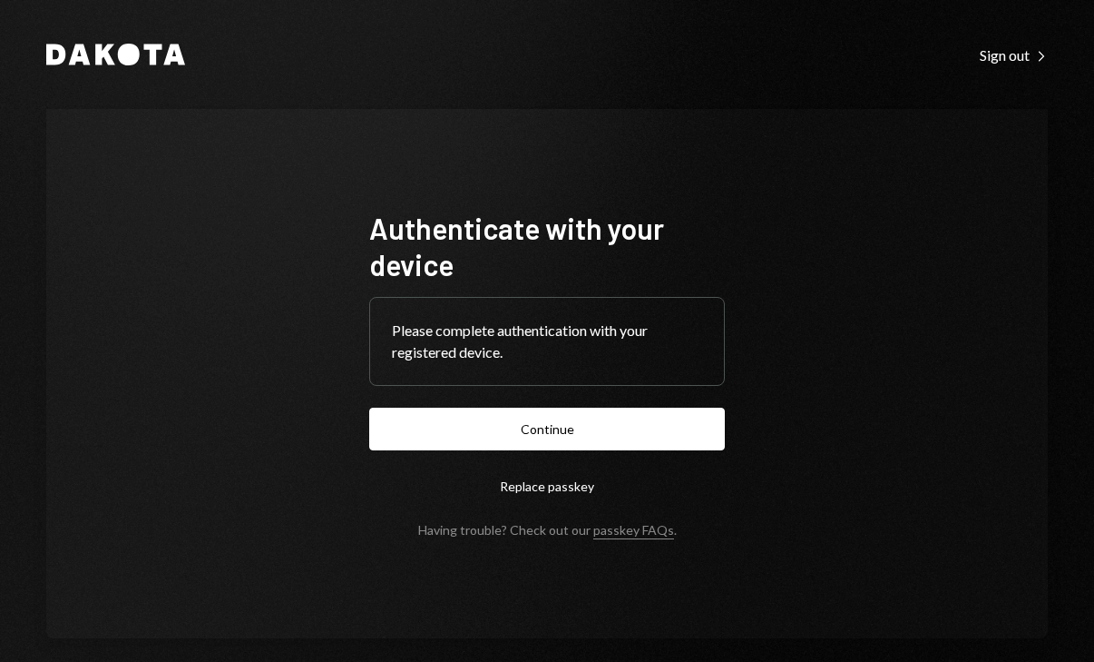 The width and height of the screenshot is (1094, 662). Describe the element at coordinates (1014, 55) in the screenshot. I see `div: Sign out` at that location.